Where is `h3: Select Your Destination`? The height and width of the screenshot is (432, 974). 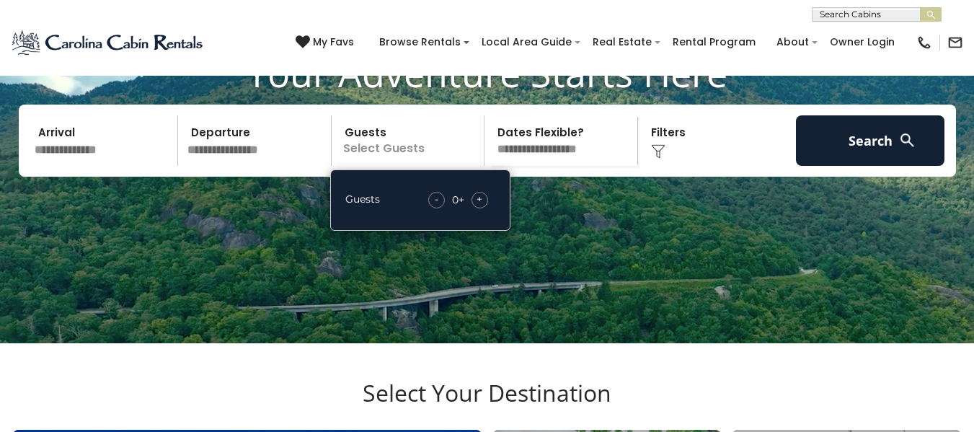 h3: Select Your Destination is located at coordinates (487, 405).